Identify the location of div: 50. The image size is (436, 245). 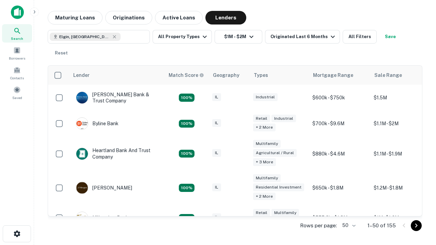
(348, 225).